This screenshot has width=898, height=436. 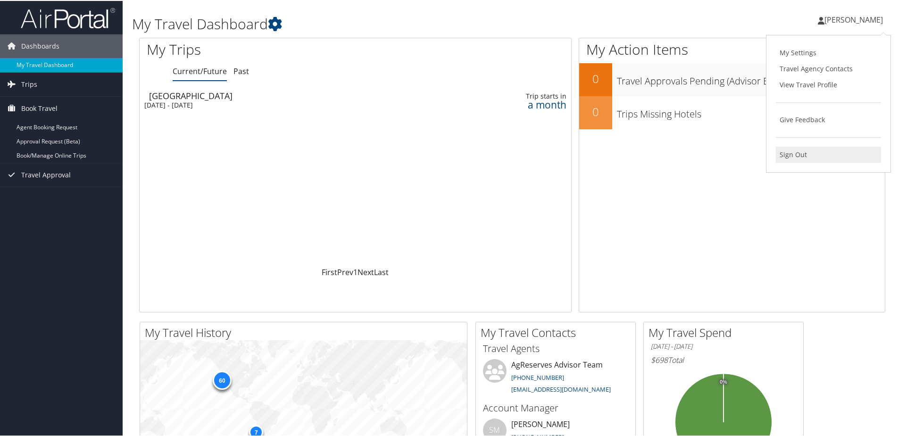 I want to click on a: Next, so click(x=366, y=271).